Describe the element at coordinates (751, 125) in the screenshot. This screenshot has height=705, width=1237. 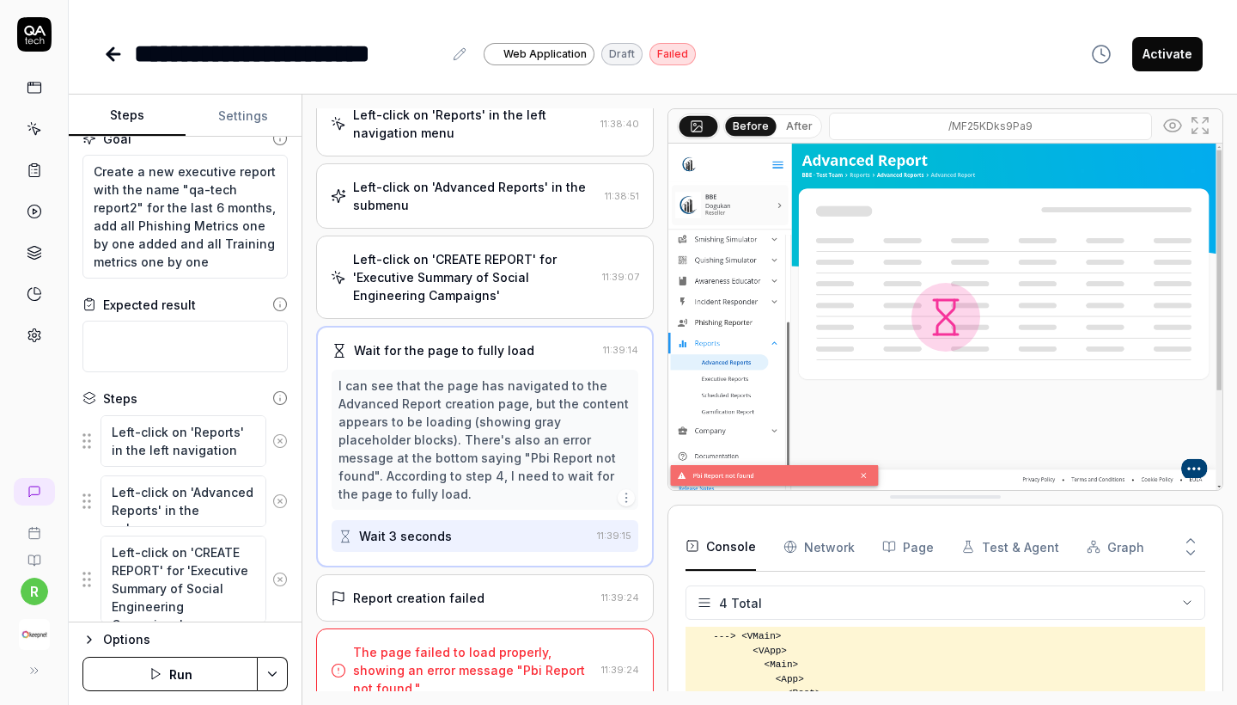
I see `button: Before` at that location.